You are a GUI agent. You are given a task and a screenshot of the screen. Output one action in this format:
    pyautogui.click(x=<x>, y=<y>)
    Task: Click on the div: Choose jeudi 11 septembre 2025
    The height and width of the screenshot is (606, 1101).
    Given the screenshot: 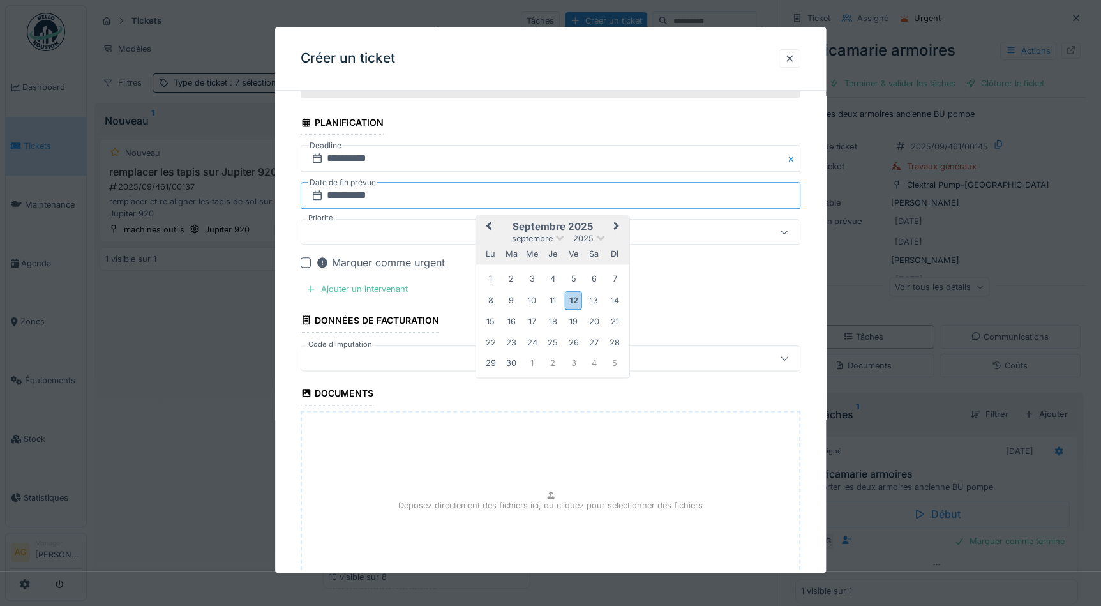 What is the action you would take?
    pyautogui.click(x=552, y=300)
    